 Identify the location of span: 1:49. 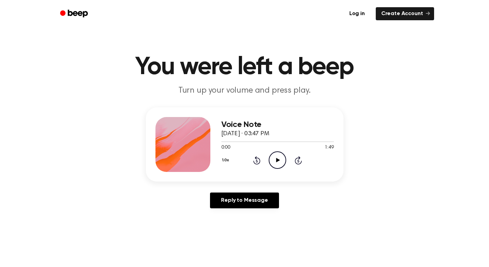
(329, 147).